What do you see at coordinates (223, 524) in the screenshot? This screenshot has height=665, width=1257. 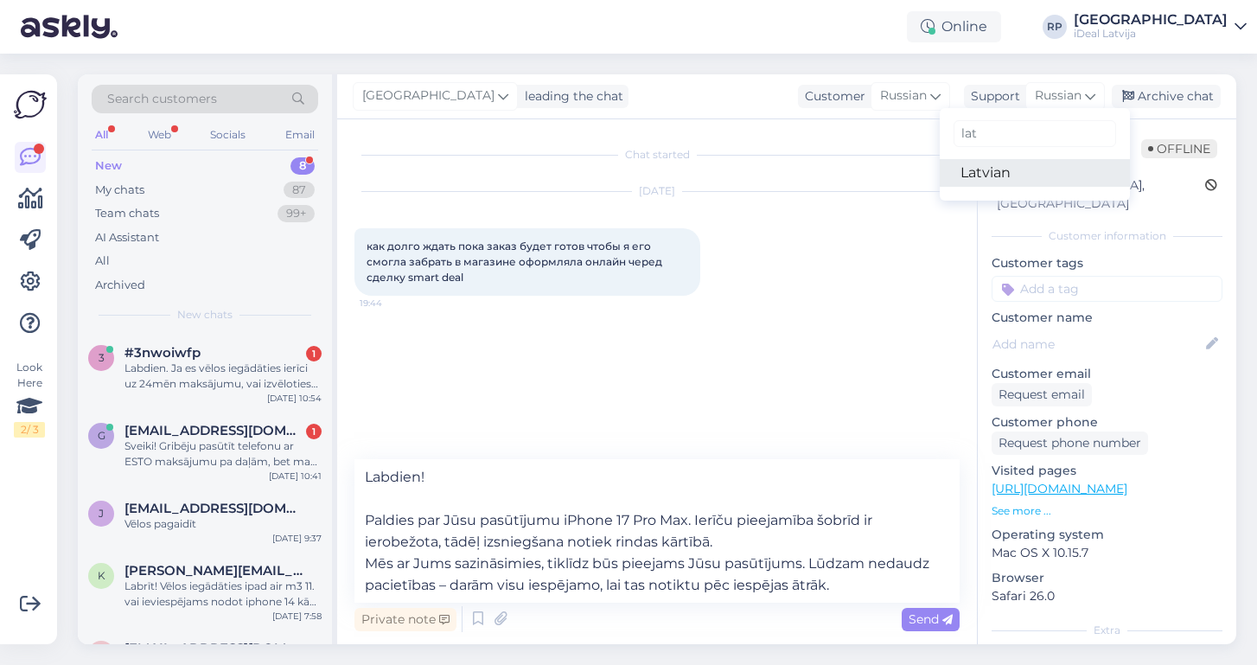 I see `div: Vēlos pagaidīt` at bounding box center [223, 524].